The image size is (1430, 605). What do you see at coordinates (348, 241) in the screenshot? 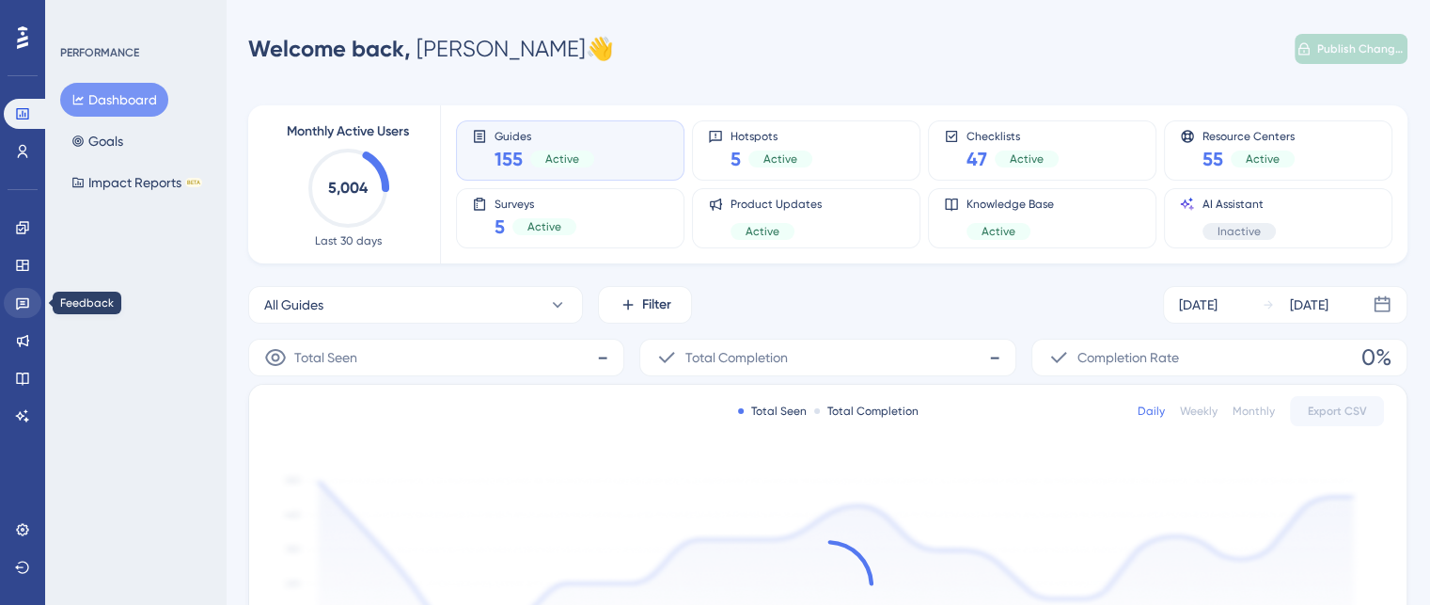
I see `span: Last 30 days` at bounding box center [348, 241].